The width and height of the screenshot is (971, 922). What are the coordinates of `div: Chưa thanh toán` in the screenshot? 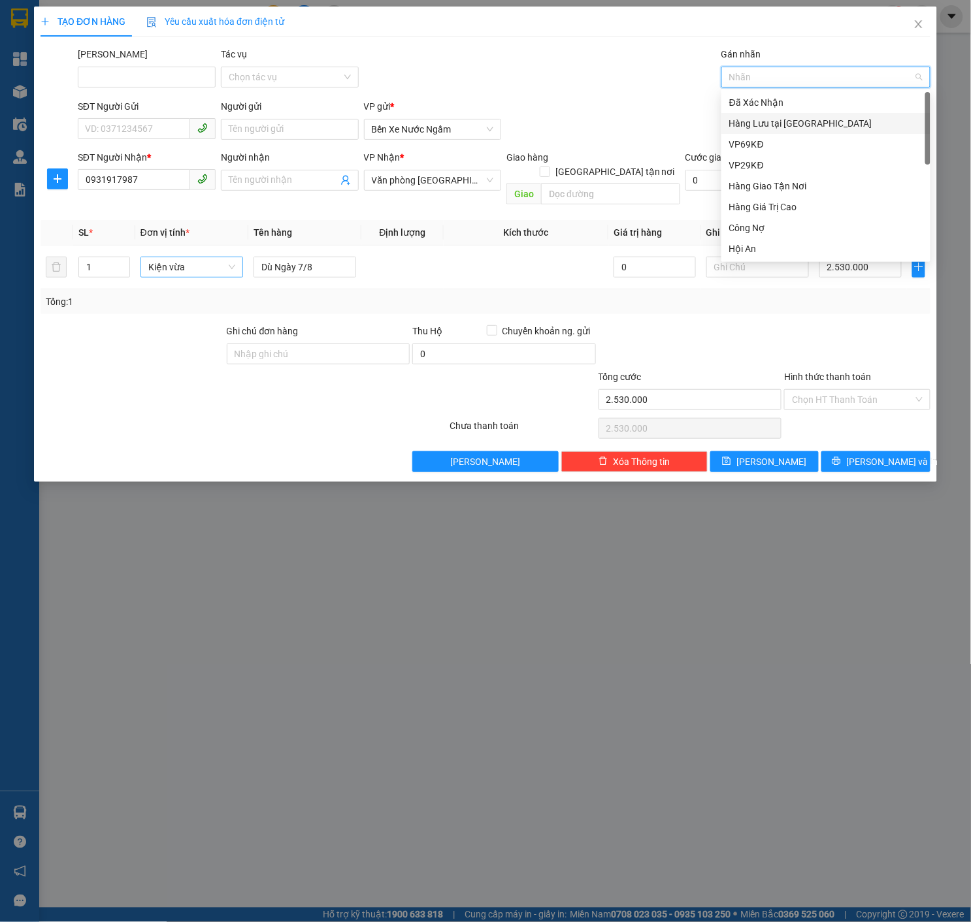 It's located at (523, 430).